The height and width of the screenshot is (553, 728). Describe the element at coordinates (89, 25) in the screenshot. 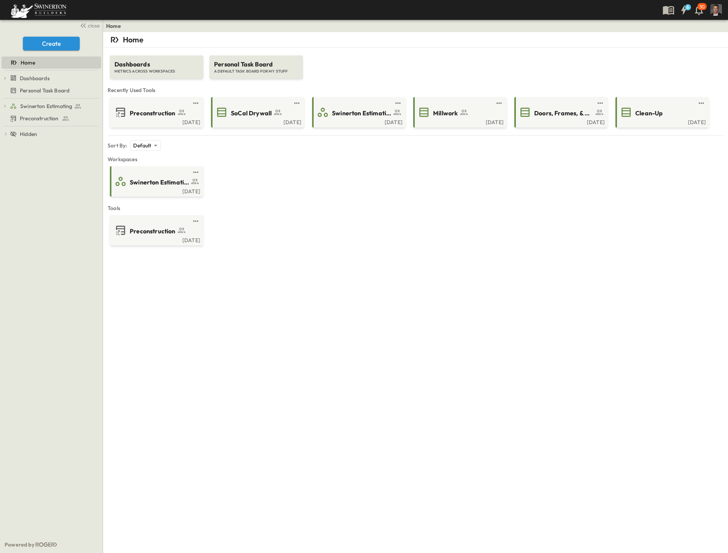

I see `button: close` at that location.